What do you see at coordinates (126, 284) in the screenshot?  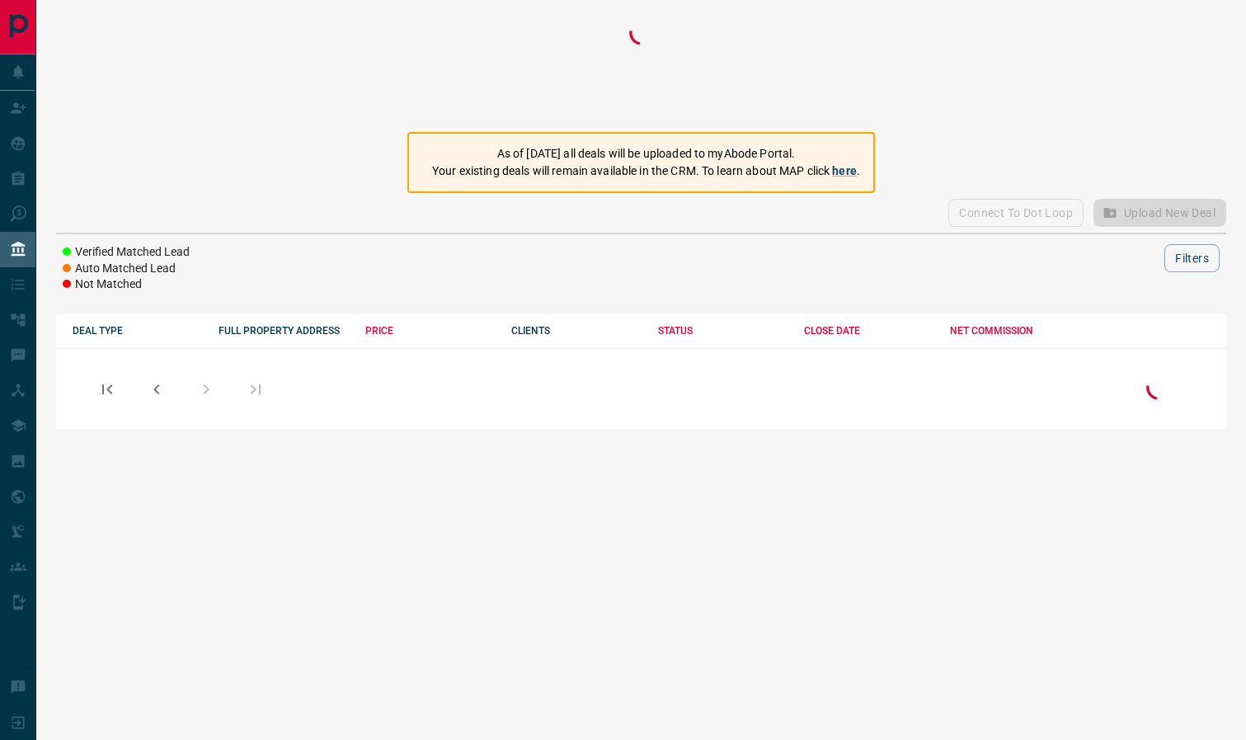 I see `li: Not Matched` at bounding box center [126, 284].